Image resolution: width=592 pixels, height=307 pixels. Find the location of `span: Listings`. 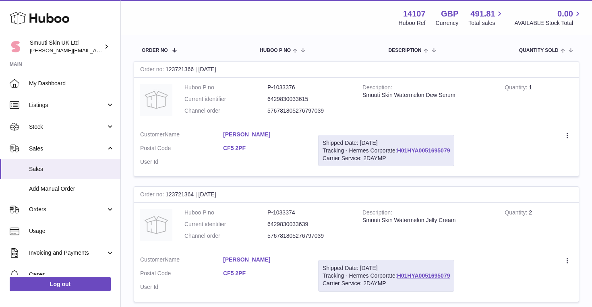

span: Listings is located at coordinates (67, 105).